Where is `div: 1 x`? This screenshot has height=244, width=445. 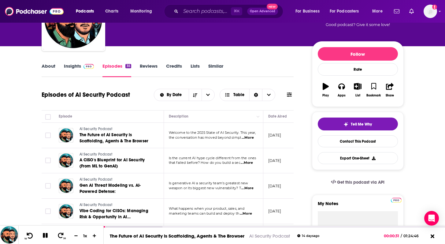 div: 1 x is located at coordinates (85, 235).